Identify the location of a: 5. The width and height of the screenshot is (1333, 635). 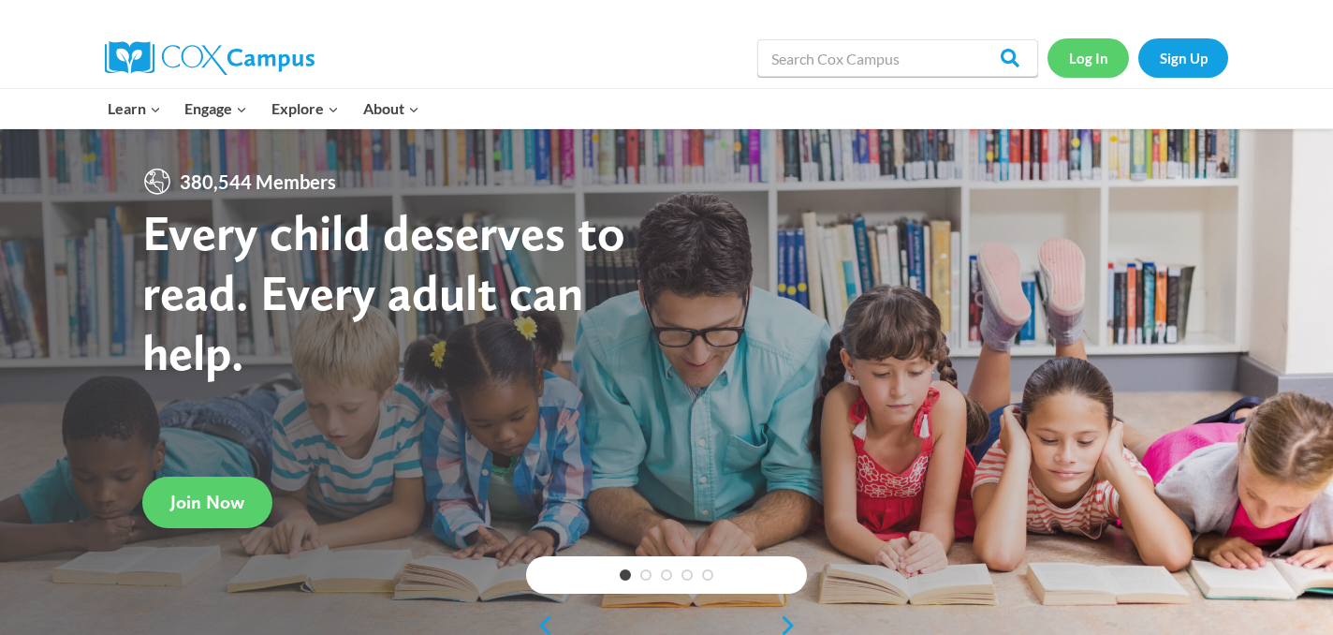
(708, 575).